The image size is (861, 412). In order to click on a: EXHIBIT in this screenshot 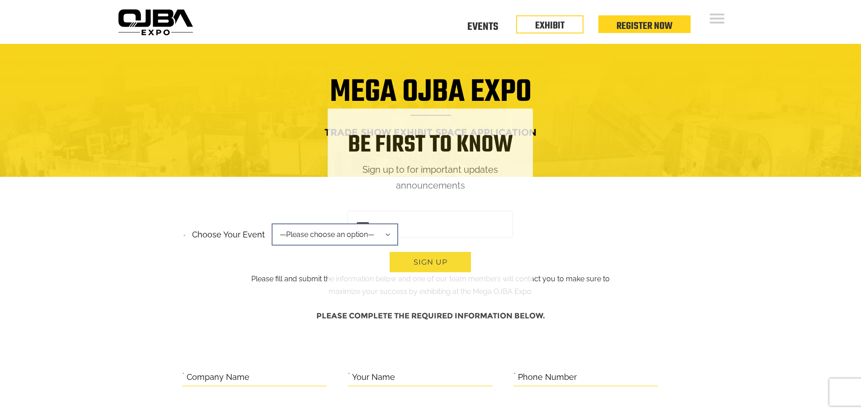, I will do `click(550, 26)`.